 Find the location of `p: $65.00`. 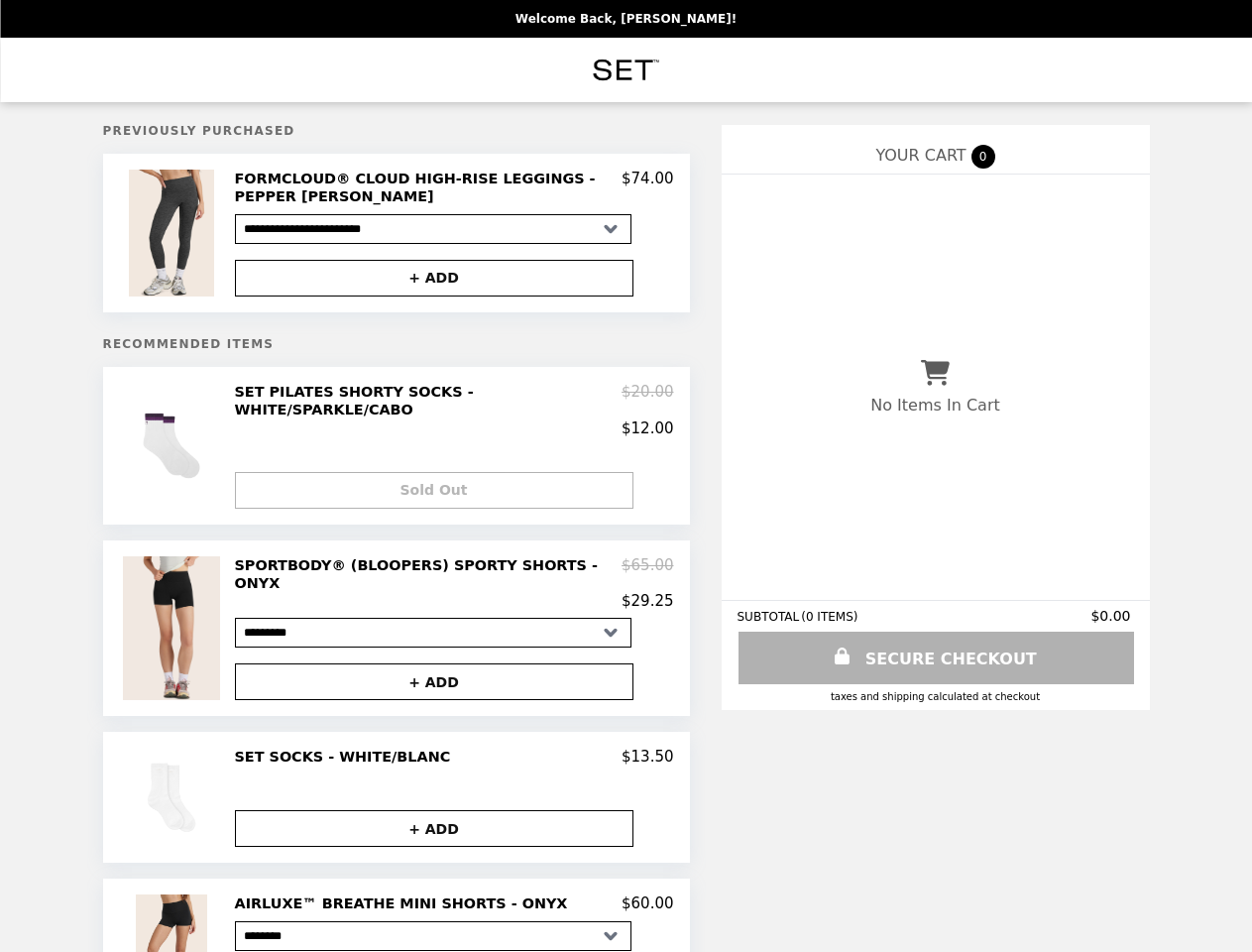

p: $65.00 is located at coordinates (647, 574).